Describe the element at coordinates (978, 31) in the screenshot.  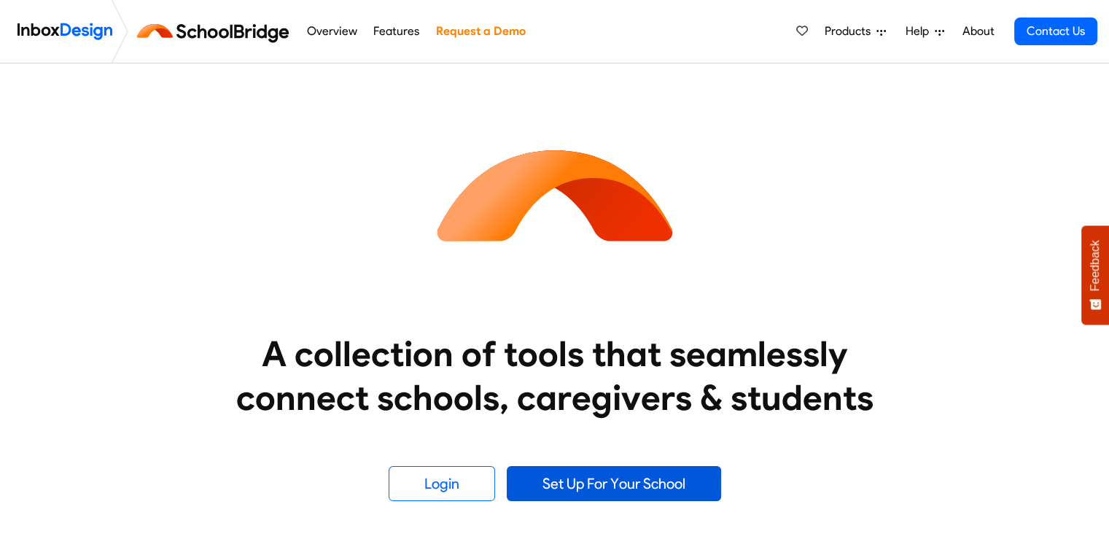
I see `a: About` at that location.